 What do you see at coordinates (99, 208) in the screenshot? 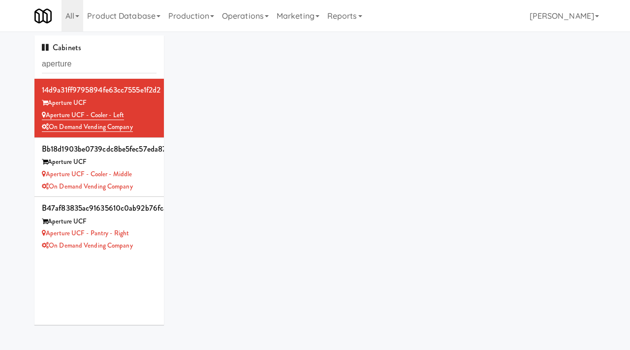
I see `div: b47af83835ac91635610c0ab92b76fca` at bounding box center [99, 208].